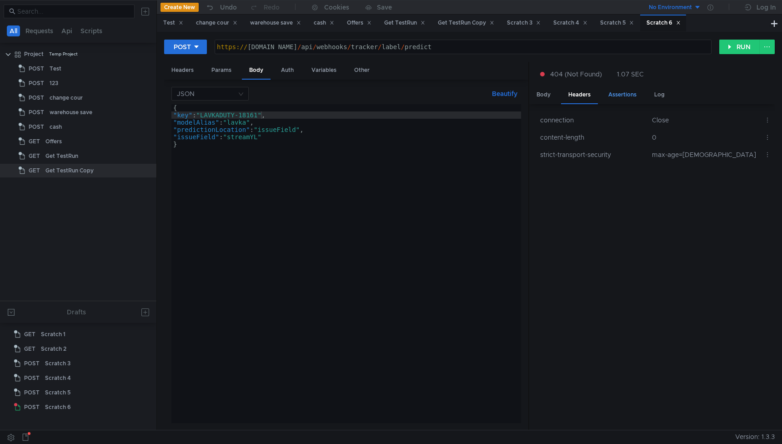 The height and width of the screenshot is (444, 782). Describe the element at coordinates (704, 120) in the screenshot. I see `td: Close` at that location.